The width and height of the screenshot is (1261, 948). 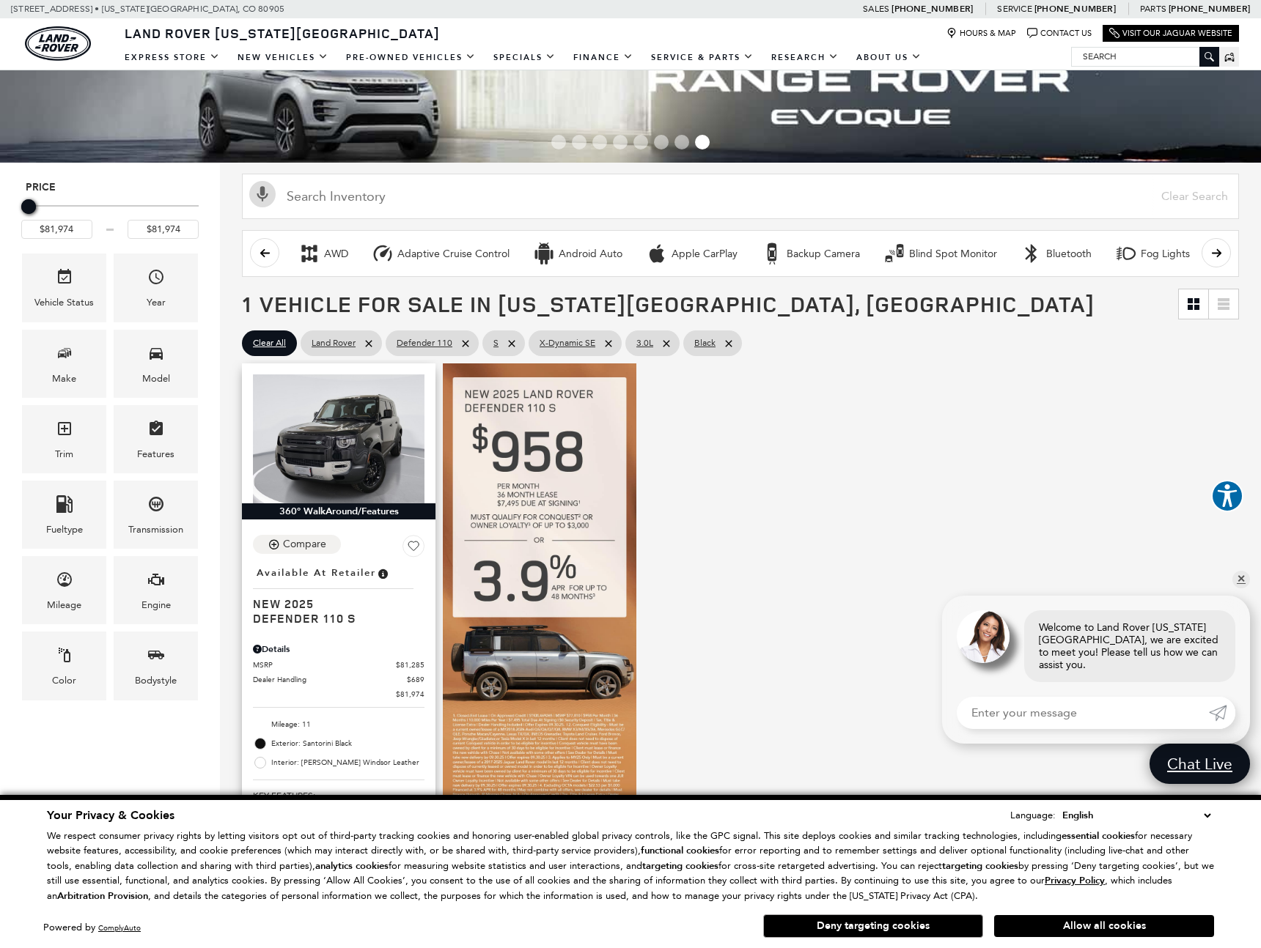 I want to click on span: Year, so click(x=156, y=279).